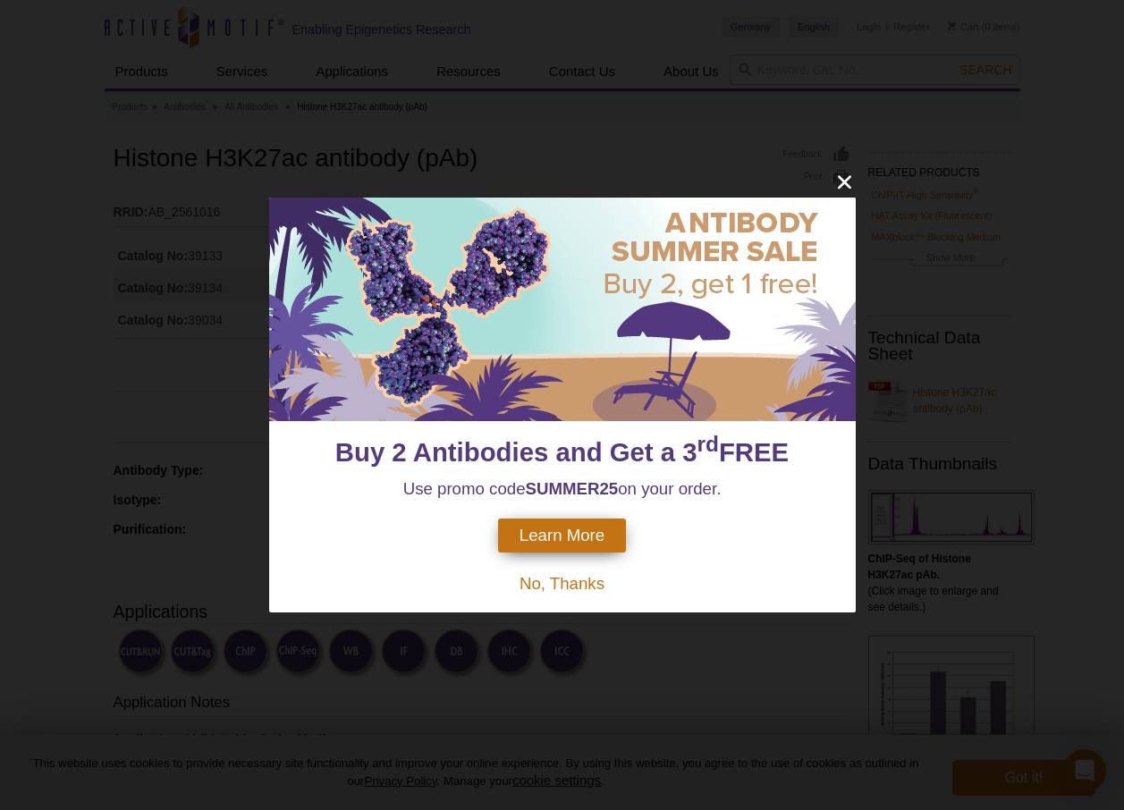  I want to click on span: No, Thanks, so click(562, 583).